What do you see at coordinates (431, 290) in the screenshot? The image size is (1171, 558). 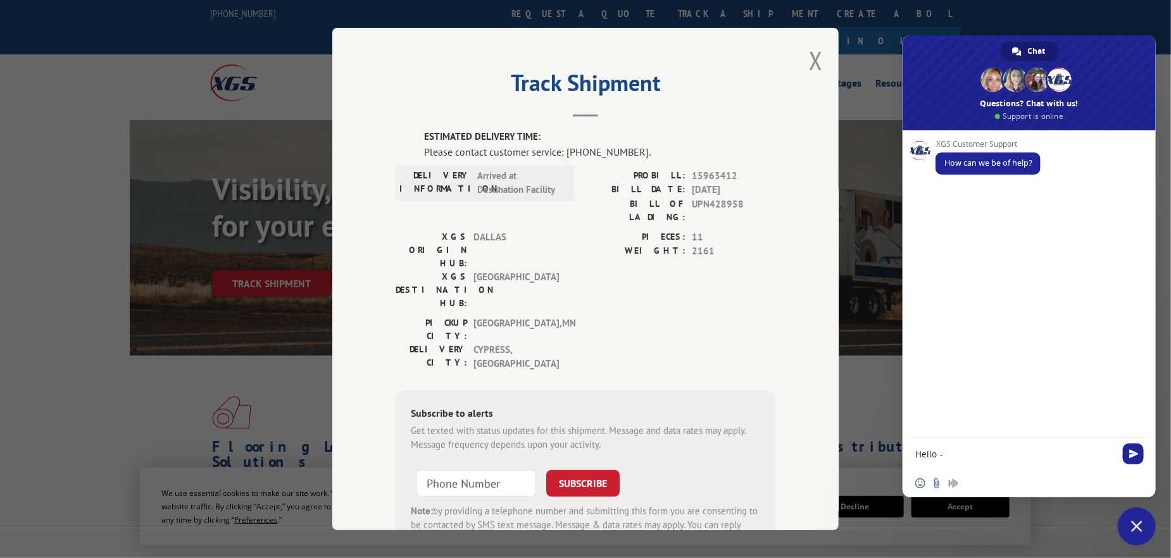 I see `label: XGS DESTINATION HUB:` at bounding box center [431, 290].